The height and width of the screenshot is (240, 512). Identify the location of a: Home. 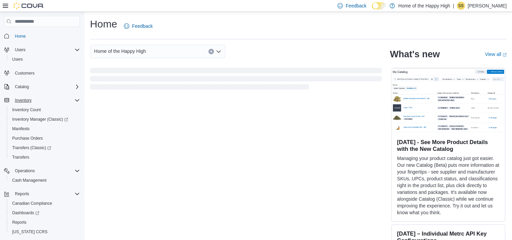
(20, 36).